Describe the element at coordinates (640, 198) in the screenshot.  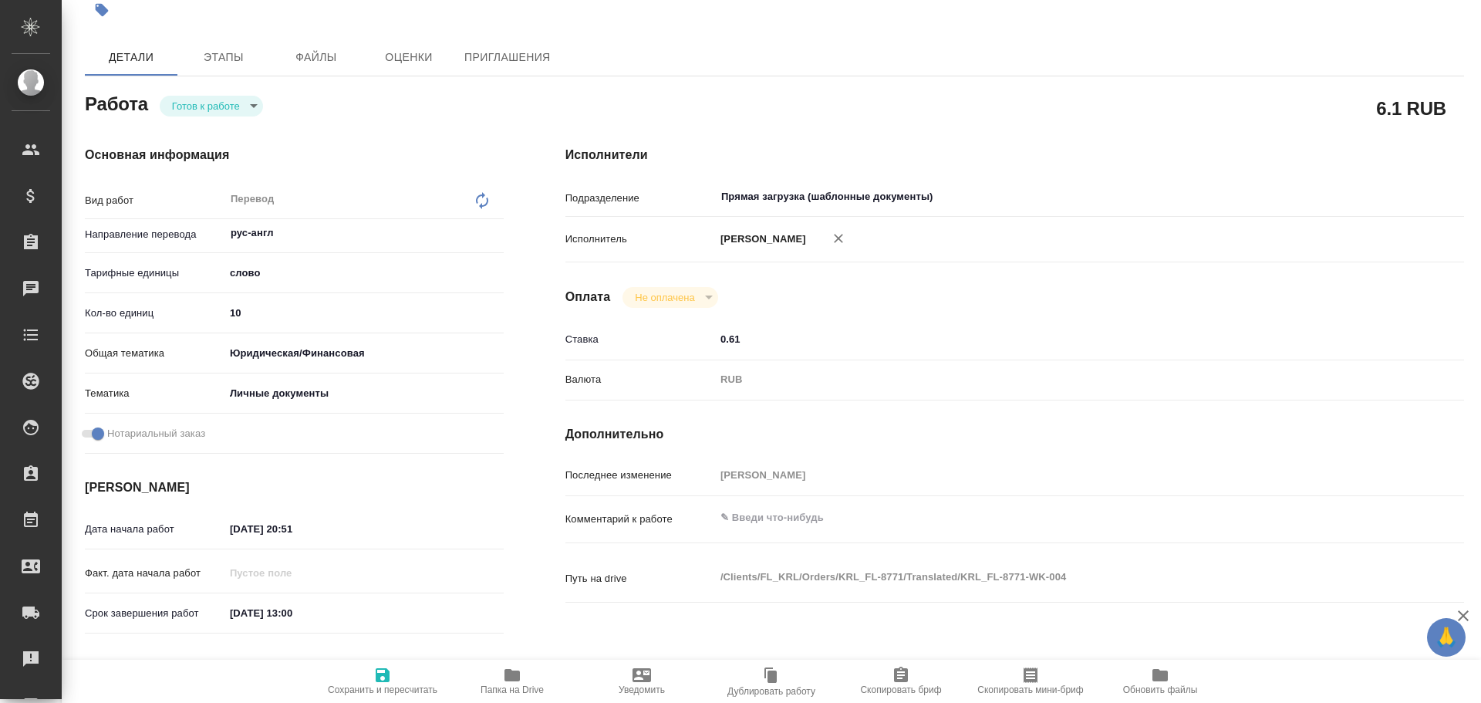
I see `p: Подразделение` at that location.